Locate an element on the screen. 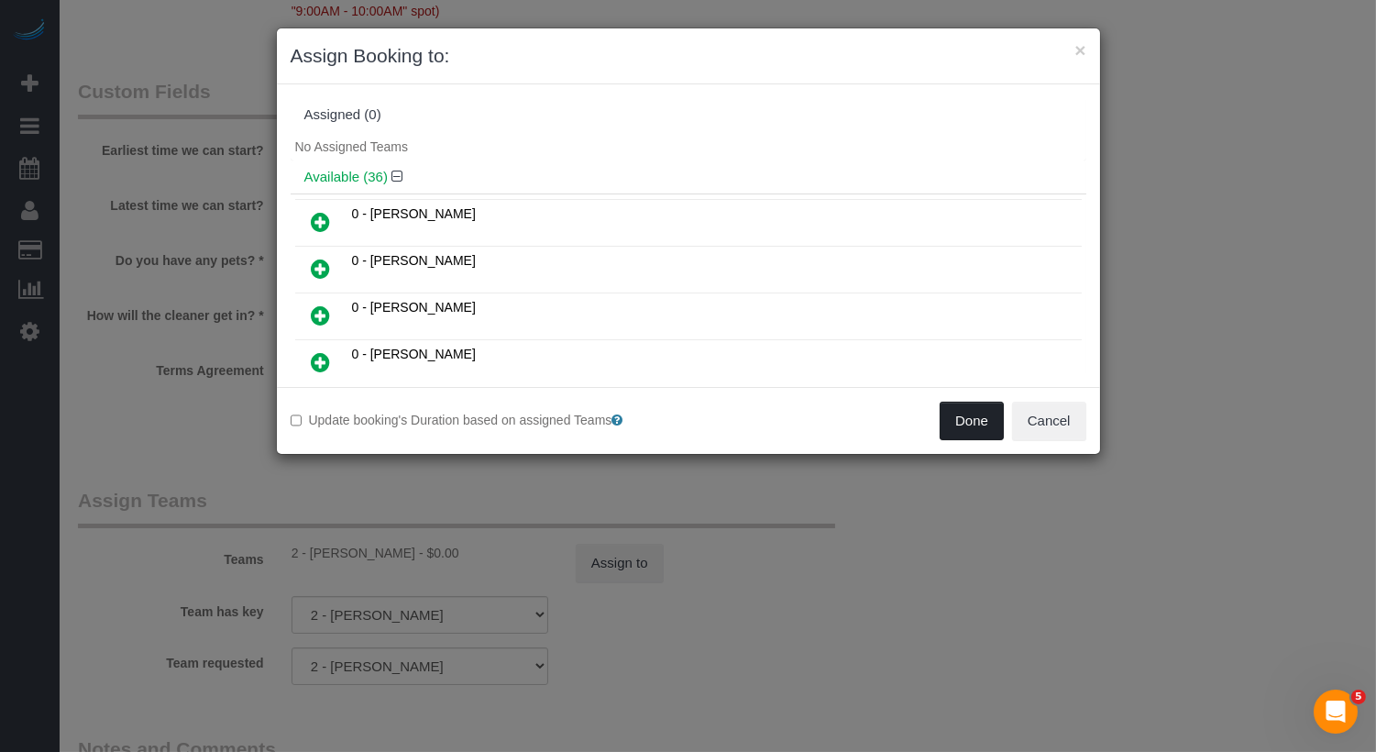 Image resolution: width=1376 pixels, height=752 pixels. h3: Assign Booking to: is located at coordinates (688, 56).